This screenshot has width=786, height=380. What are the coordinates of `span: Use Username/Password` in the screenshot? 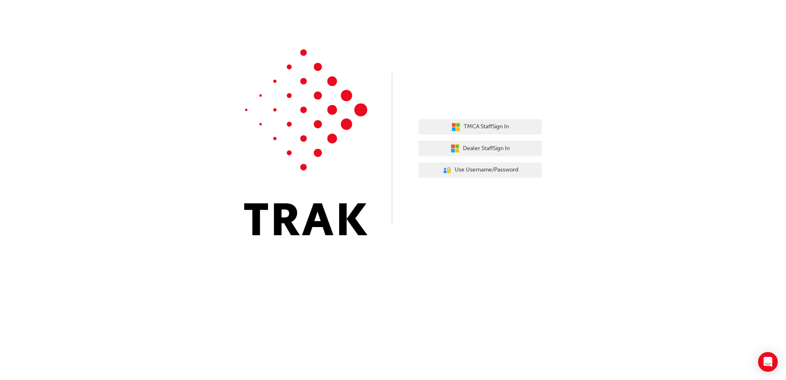 It's located at (487, 170).